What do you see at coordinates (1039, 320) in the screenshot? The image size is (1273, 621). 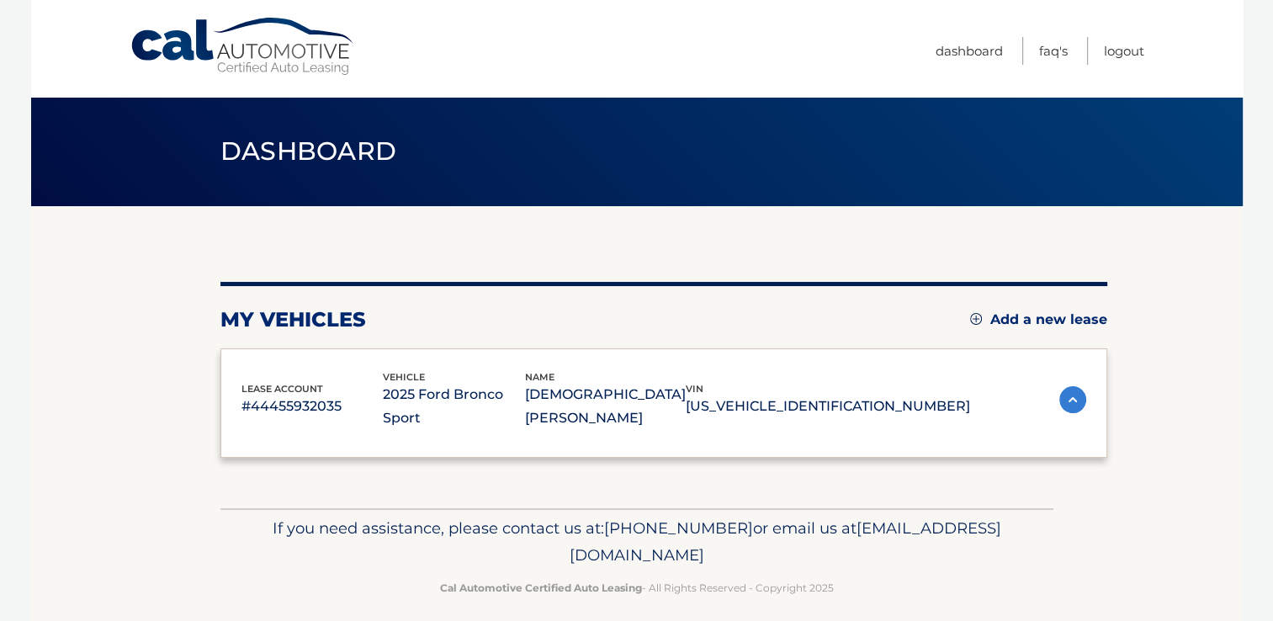 I see `a: Add a new lease` at bounding box center [1039, 320].